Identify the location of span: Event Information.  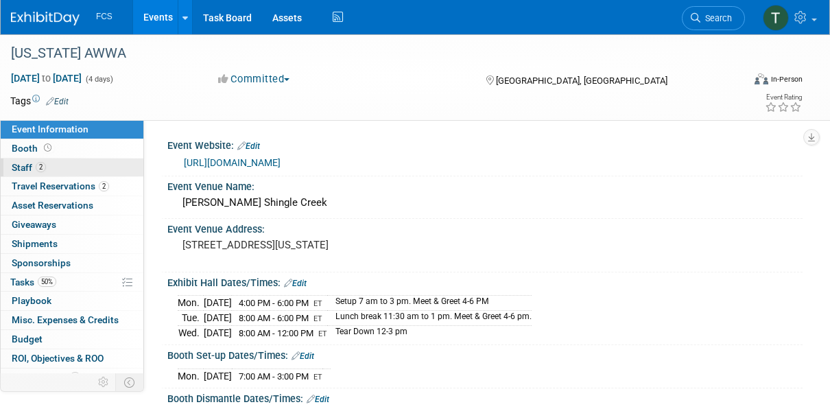
(50, 129).